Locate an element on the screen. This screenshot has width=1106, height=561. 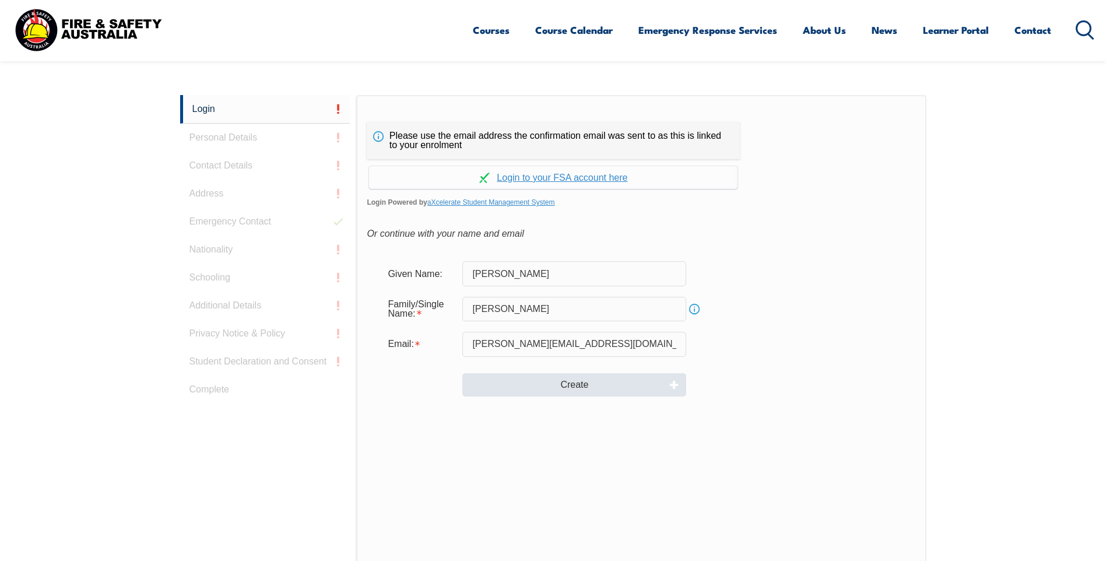
a: Learner Portal is located at coordinates (955, 30).